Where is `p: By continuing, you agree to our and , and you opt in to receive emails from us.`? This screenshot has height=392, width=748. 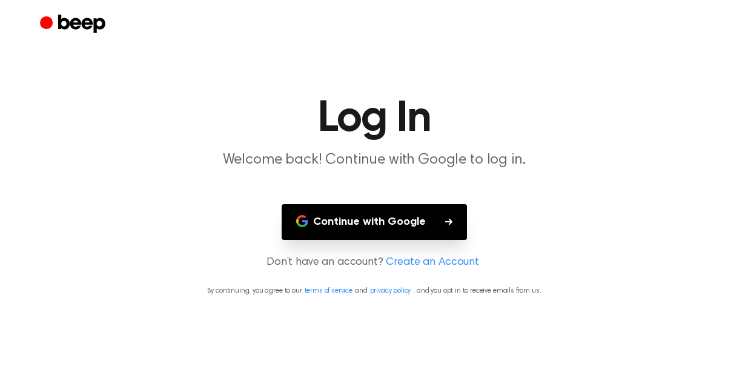 p: By continuing, you agree to our and , and you opt in to receive emails from us. is located at coordinates (374, 291).